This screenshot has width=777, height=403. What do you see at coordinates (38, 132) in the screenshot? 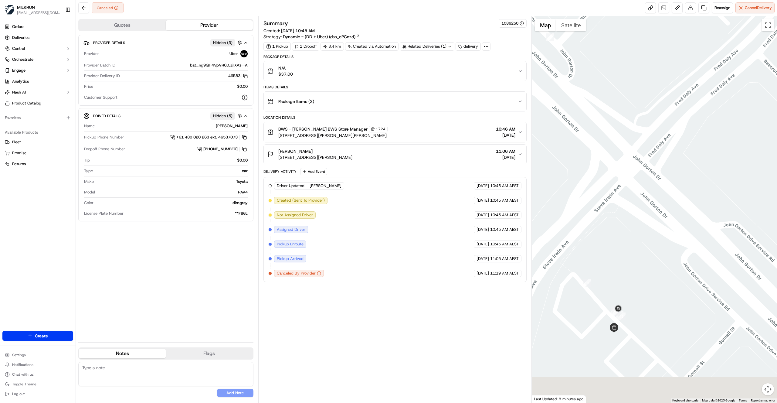
I see `div: Available Products` at bounding box center [38, 132].